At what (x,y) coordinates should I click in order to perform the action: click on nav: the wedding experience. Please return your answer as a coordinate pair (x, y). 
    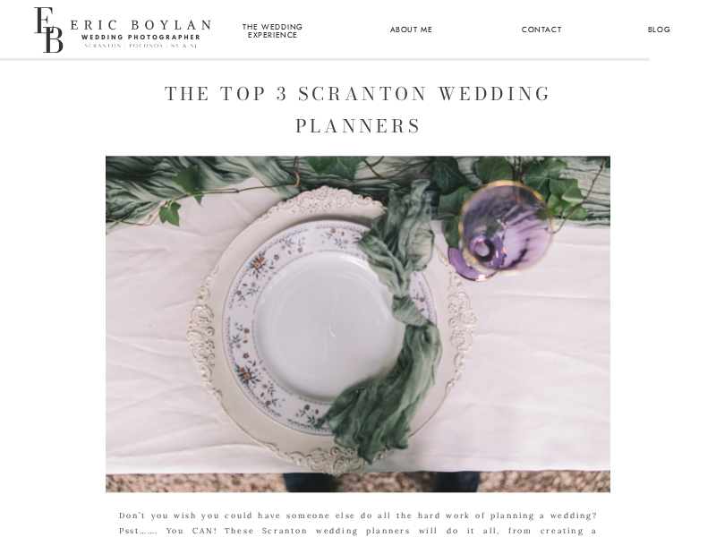
    Looking at the image, I should click on (273, 30).